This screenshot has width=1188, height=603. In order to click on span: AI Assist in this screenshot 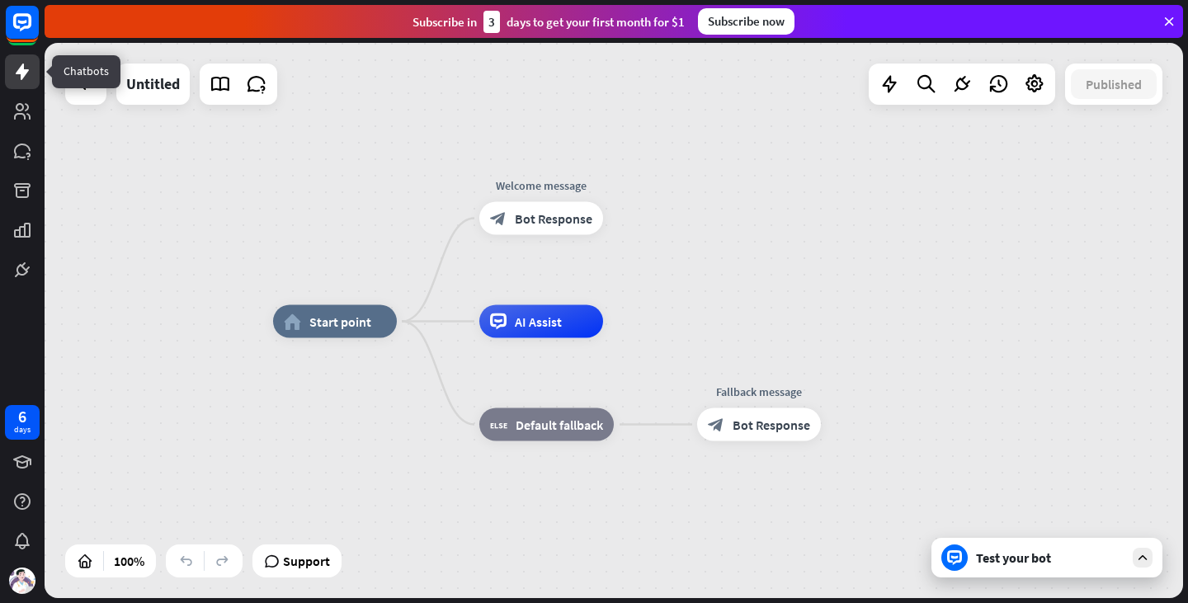, I will do `click(538, 322)`.